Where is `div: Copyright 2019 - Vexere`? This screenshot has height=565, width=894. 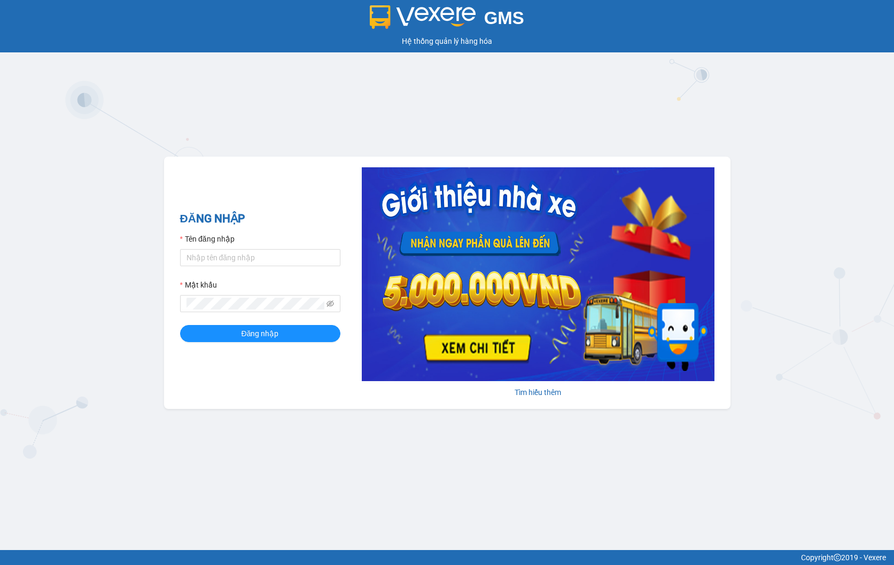 div: Copyright 2019 - Vexere is located at coordinates (447, 557).